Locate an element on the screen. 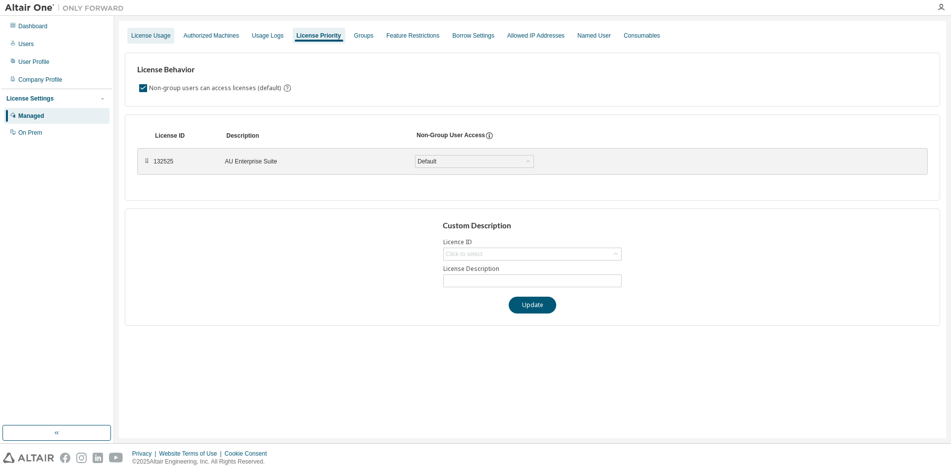 The image size is (951, 472). div: 132525 is located at coordinates (183, 162).